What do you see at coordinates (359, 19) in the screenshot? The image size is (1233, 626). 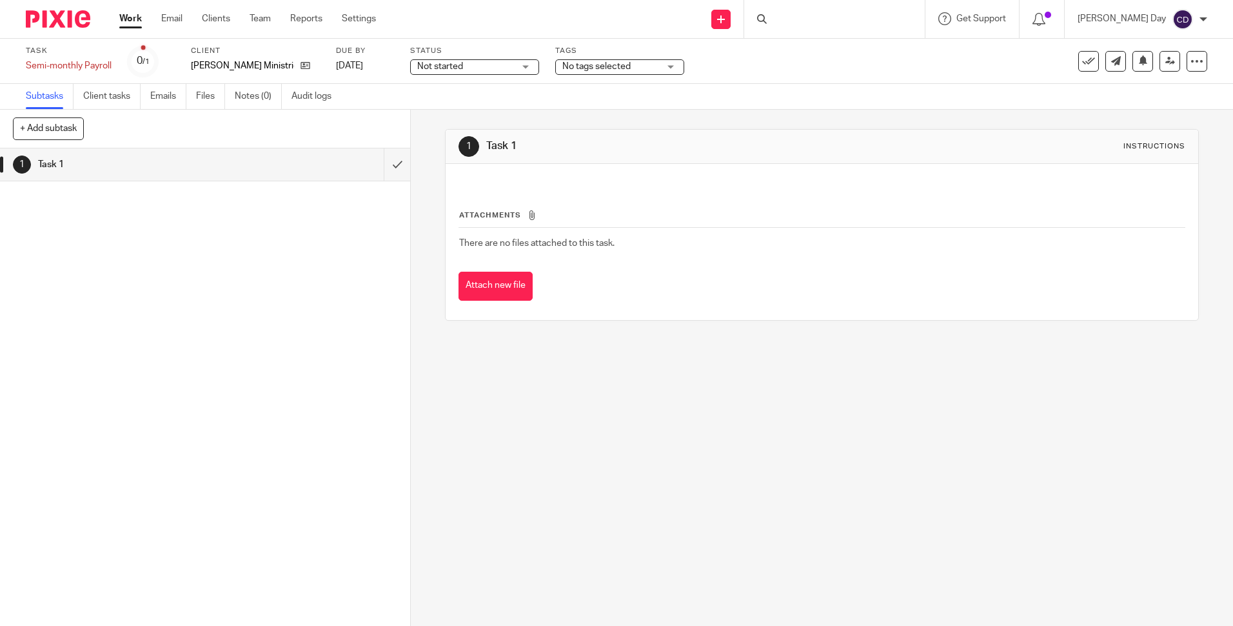 I see `a: Settings` at bounding box center [359, 19].